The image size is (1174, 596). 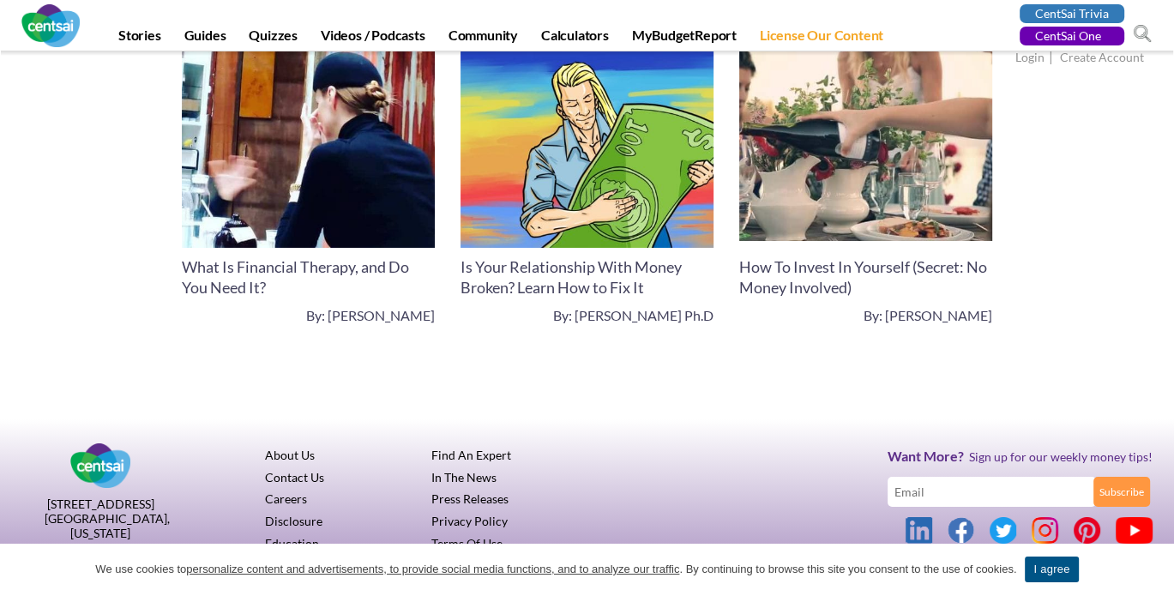 What do you see at coordinates (919, 530) in the screenshot?
I see `a: Linked In` at bounding box center [919, 530].